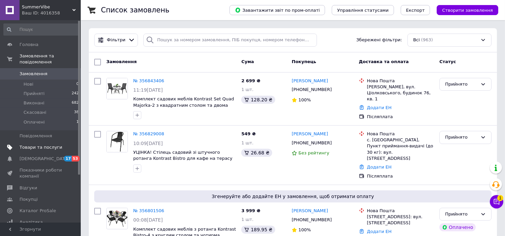 The height and width of the screenshot is (236, 505). Describe the element at coordinates (256, 153) in the screenshot. I see `div: 26.68 ₴` at that location.